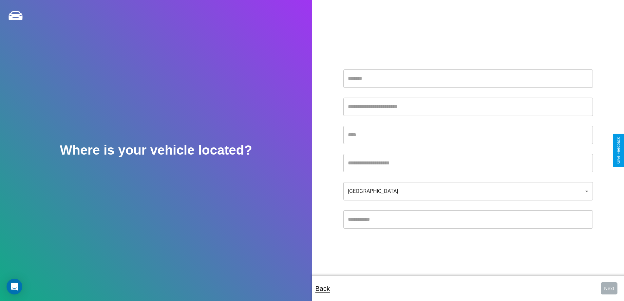 The width and height of the screenshot is (624, 301). What do you see at coordinates (609, 288) in the screenshot?
I see `button: Next` at bounding box center [609, 288].